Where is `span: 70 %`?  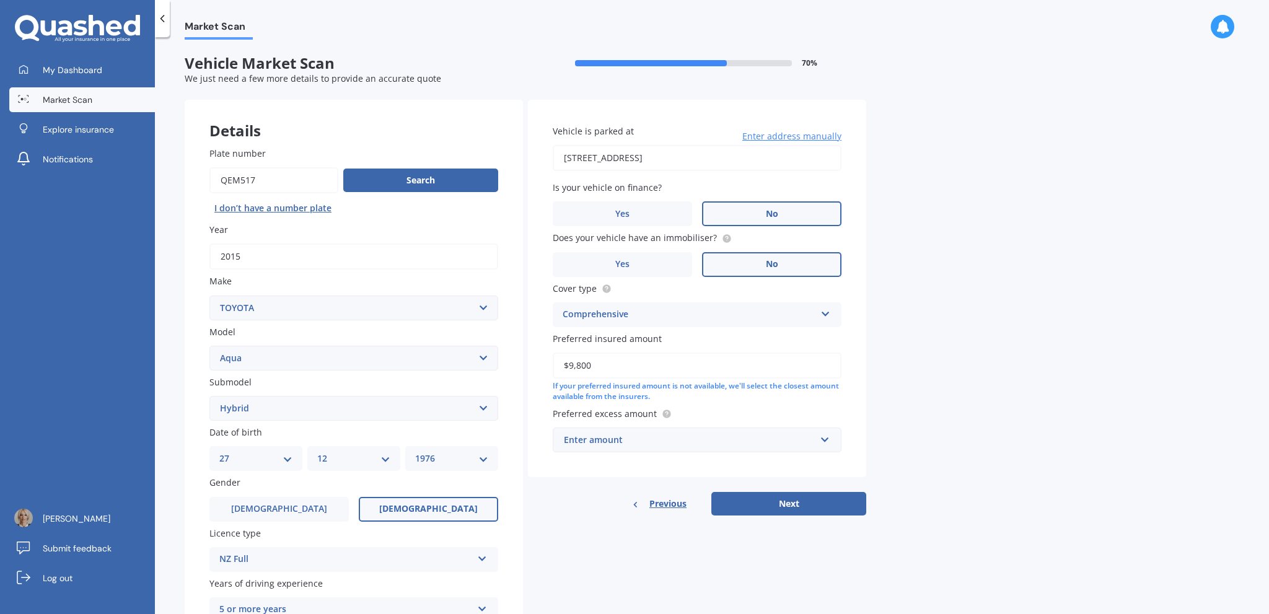
span: 70 % is located at coordinates (809, 63).